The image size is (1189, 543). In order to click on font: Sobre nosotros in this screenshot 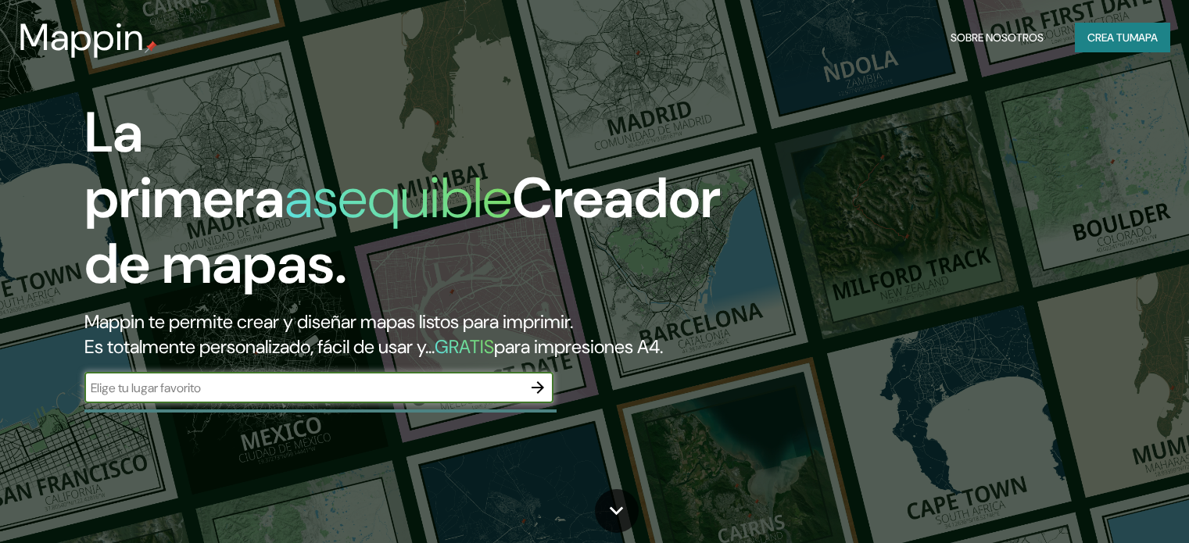, I will do `click(997, 38)`.